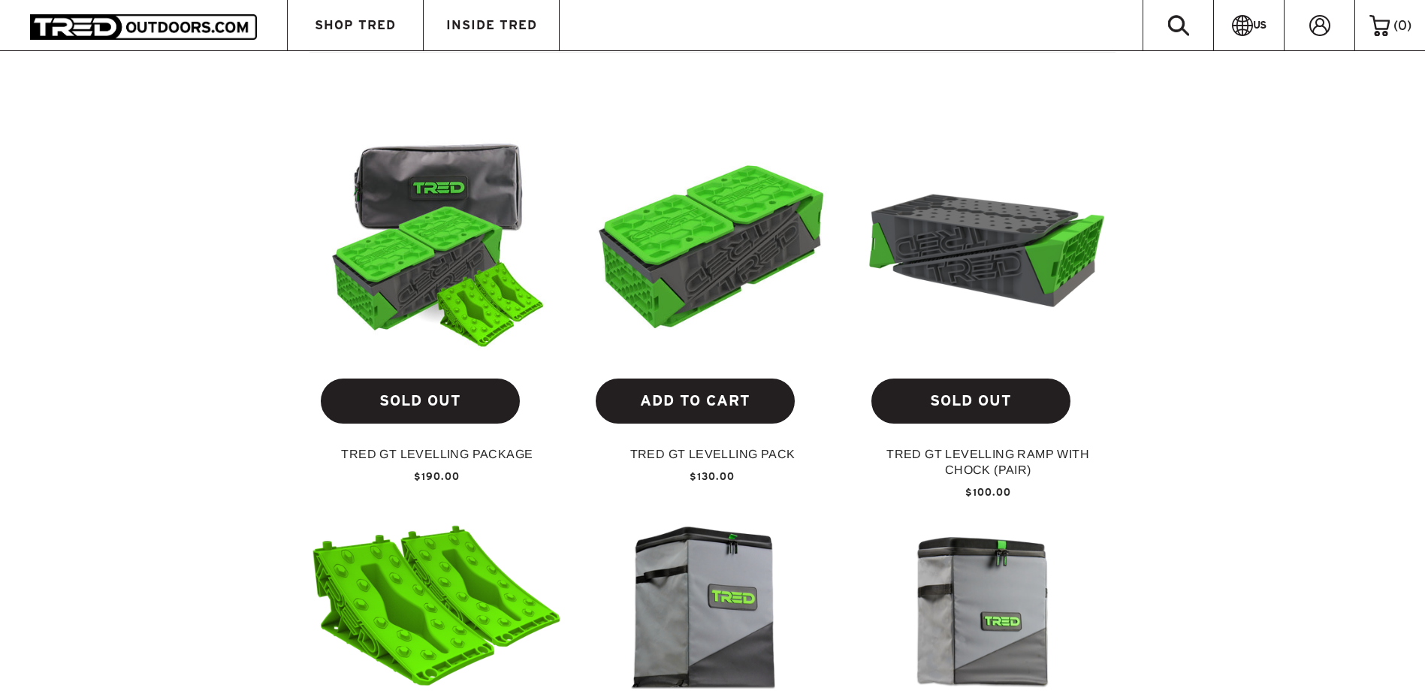 The width and height of the screenshot is (1425, 694). What do you see at coordinates (695, 401) in the screenshot?
I see `a: ADD TO CART` at bounding box center [695, 401].